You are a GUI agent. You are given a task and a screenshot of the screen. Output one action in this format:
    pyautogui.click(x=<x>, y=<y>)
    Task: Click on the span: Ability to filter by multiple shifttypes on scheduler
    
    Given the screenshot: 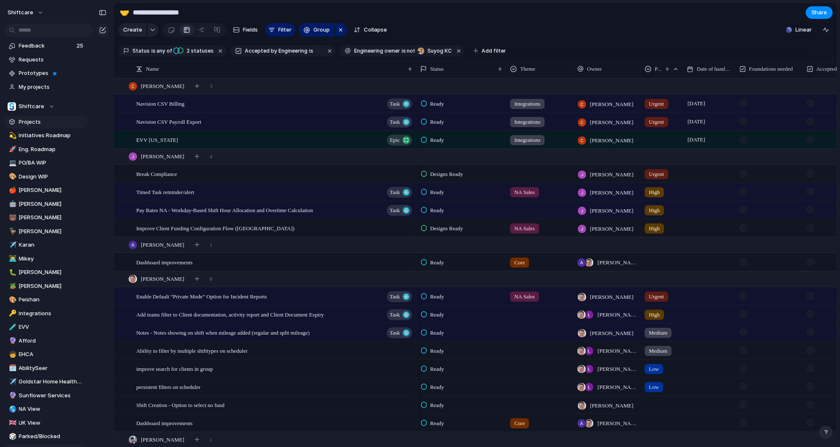 What is the action you would take?
    pyautogui.click(x=192, y=350)
    